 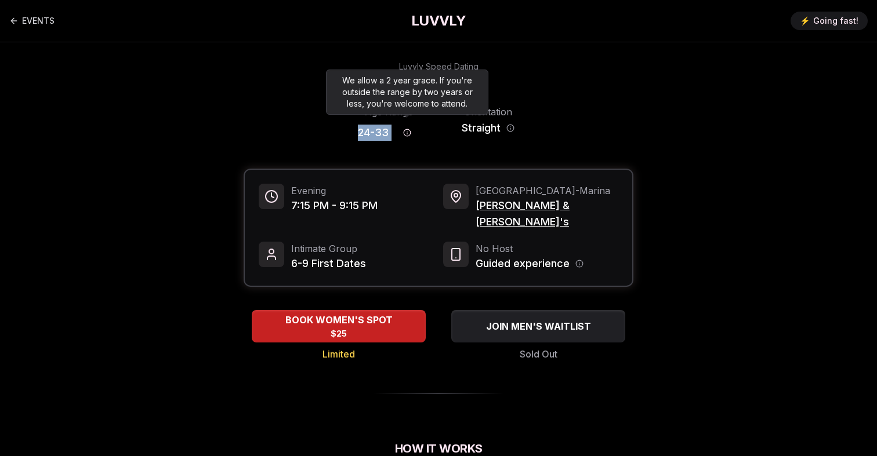 What do you see at coordinates (334, 191) in the screenshot?
I see `span: Evening` at bounding box center [334, 191].